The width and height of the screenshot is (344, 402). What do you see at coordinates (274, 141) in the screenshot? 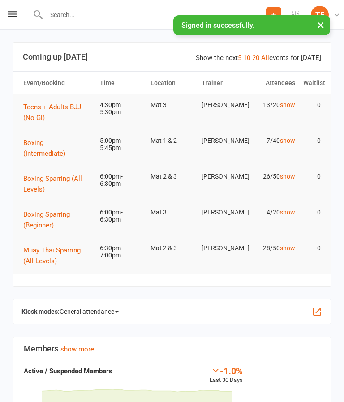
I see `td: 7/40` at bounding box center [274, 141].